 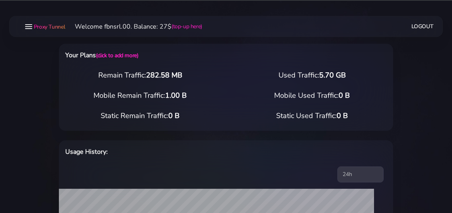 What do you see at coordinates (140, 96) in the screenshot?
I see `div: Mobile Remain Traffic:` at bounding box center [140, 96].